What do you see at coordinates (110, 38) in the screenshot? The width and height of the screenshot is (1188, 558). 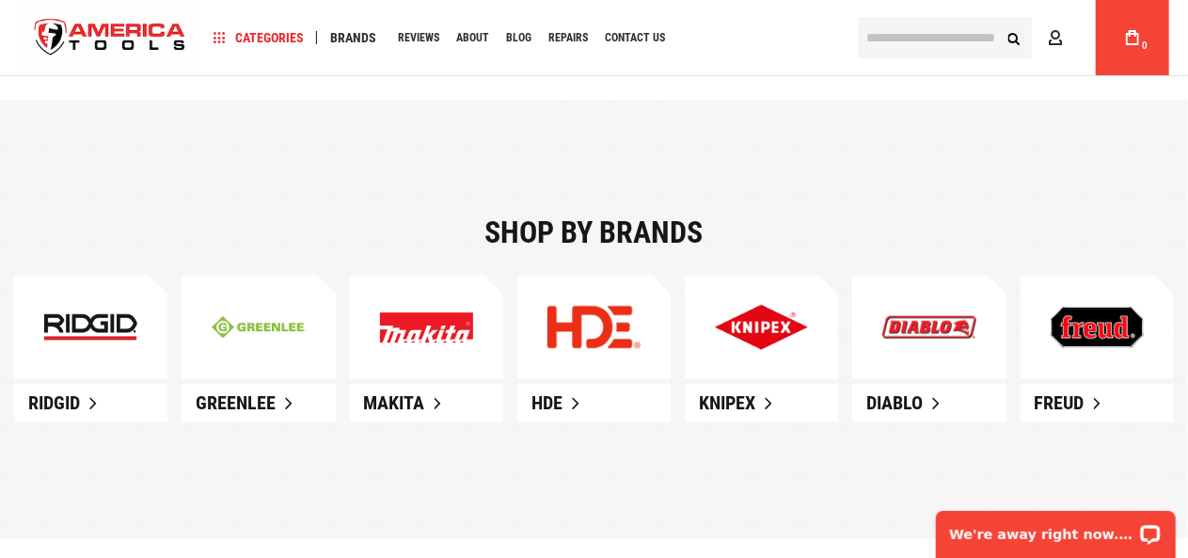 I see `img: America Tools` at bounding box center [110, 38].